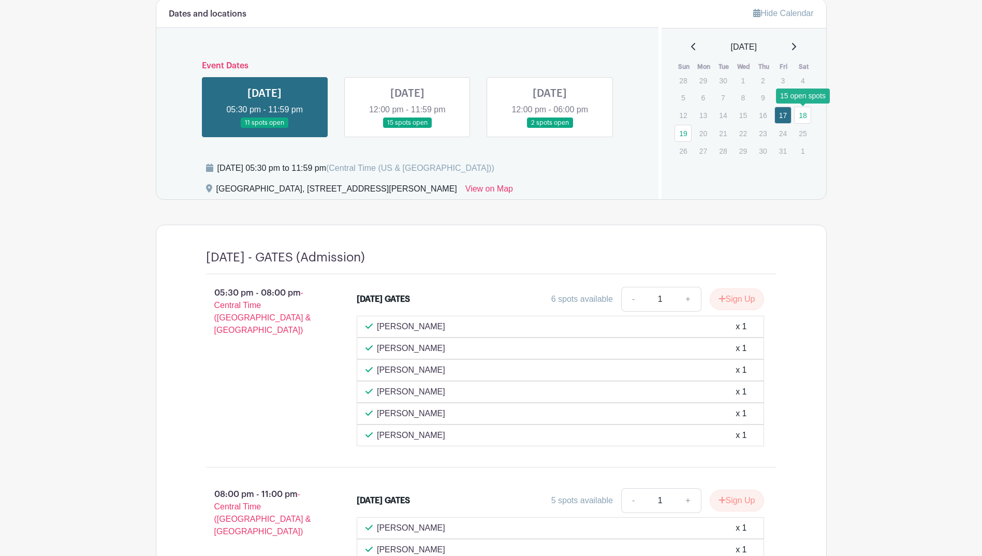 The width and height of the screenshot is (982, 556). What do you see at coordinates (582, 299) in the screenshot?
I see `div: 6 spots available` at bounding box center [582, 299].